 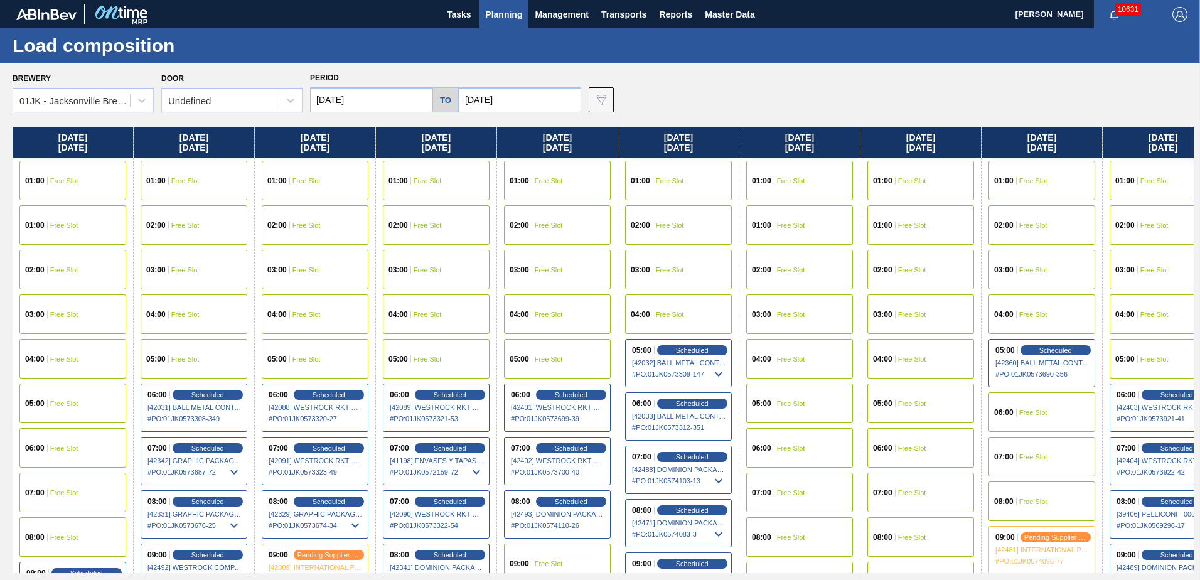 What do you see at coordinates (1043, 561) in the screenshot?
I see `span: # PO : 01JK0574098-77` at bounding box center [1043, 561].